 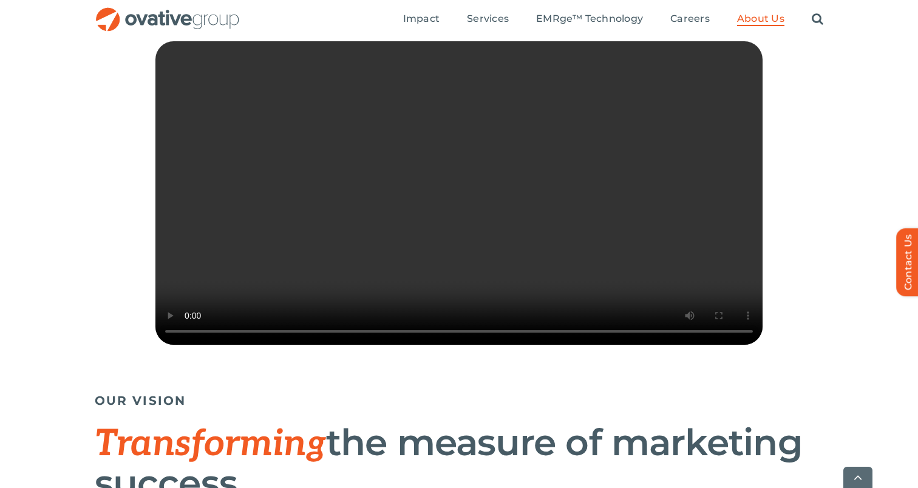 I want to click on a: OG_Full_horizontal_RGB, so click(x=168, y=12).